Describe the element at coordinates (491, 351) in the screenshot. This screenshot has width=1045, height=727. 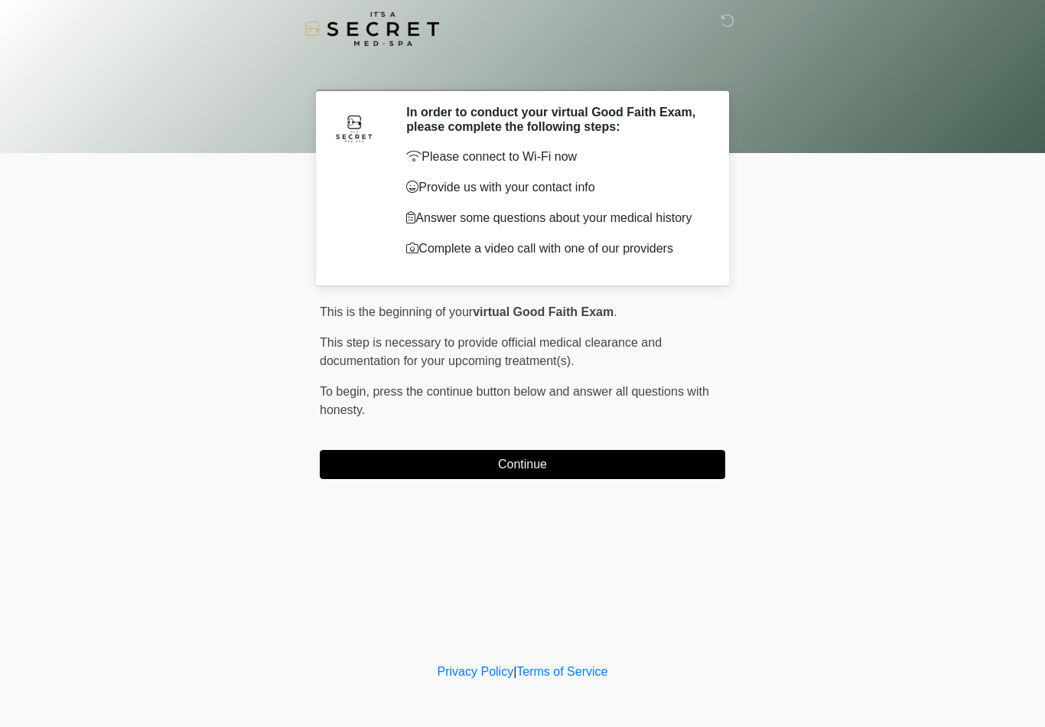
I see `span: This step is necessary to provide official medical clearance and documentation for your upcoming ...` at that location.